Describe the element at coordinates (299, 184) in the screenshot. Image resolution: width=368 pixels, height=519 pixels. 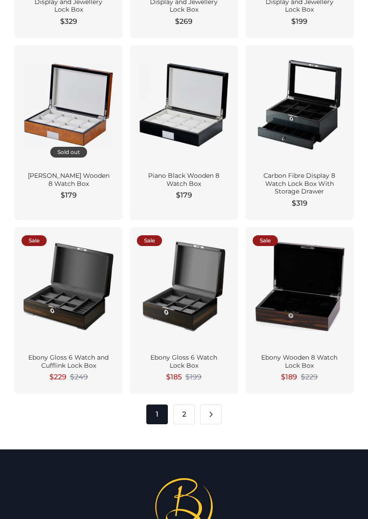
I see `div: Carbon Fibre Display 8 Watch Lock Box With Storage Drawer` at that location.